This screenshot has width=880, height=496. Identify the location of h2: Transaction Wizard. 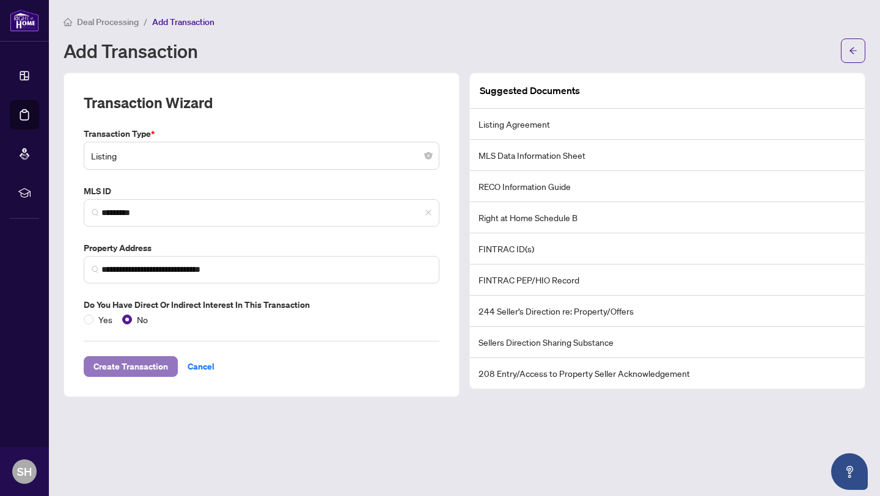
(148, 103).